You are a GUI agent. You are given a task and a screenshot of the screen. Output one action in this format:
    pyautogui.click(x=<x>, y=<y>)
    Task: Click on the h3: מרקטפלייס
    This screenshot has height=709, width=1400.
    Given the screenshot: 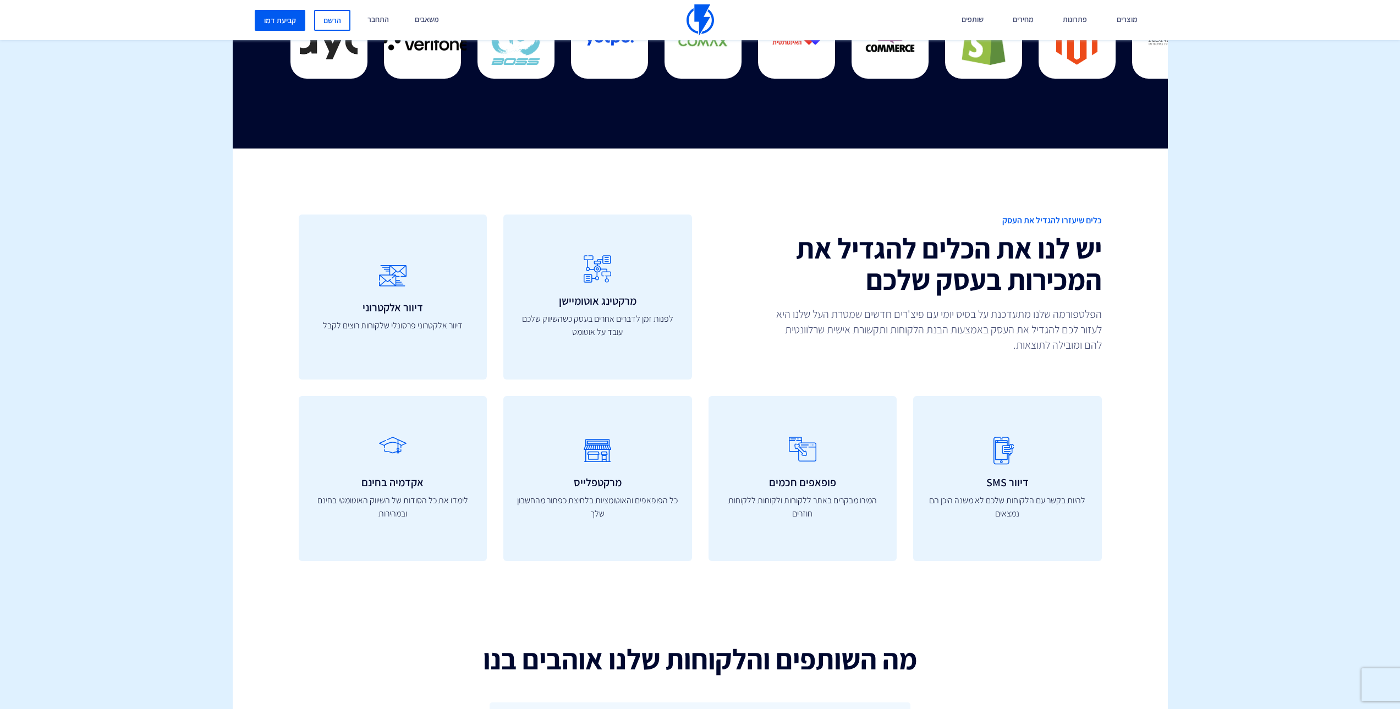 What is the action you would take?
    pyautogui.click(x=597, y=482)
    